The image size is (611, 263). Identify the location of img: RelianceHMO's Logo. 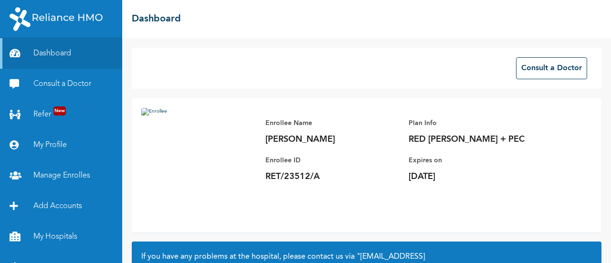
(56, 19).